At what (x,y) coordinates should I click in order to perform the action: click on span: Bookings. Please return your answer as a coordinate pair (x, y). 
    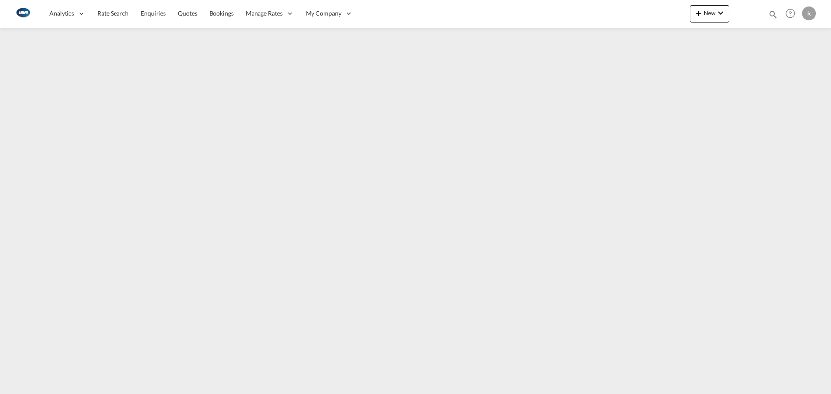
    Looking at the image, I should click on (222, 13).